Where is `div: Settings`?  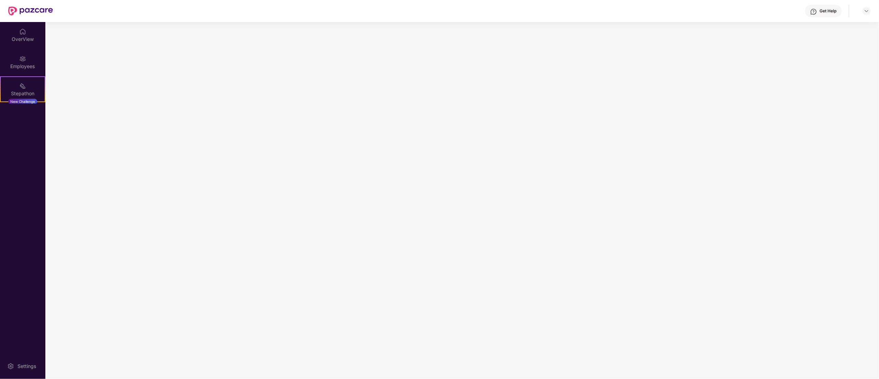 div: Settings is located at coordinates (27, 366).